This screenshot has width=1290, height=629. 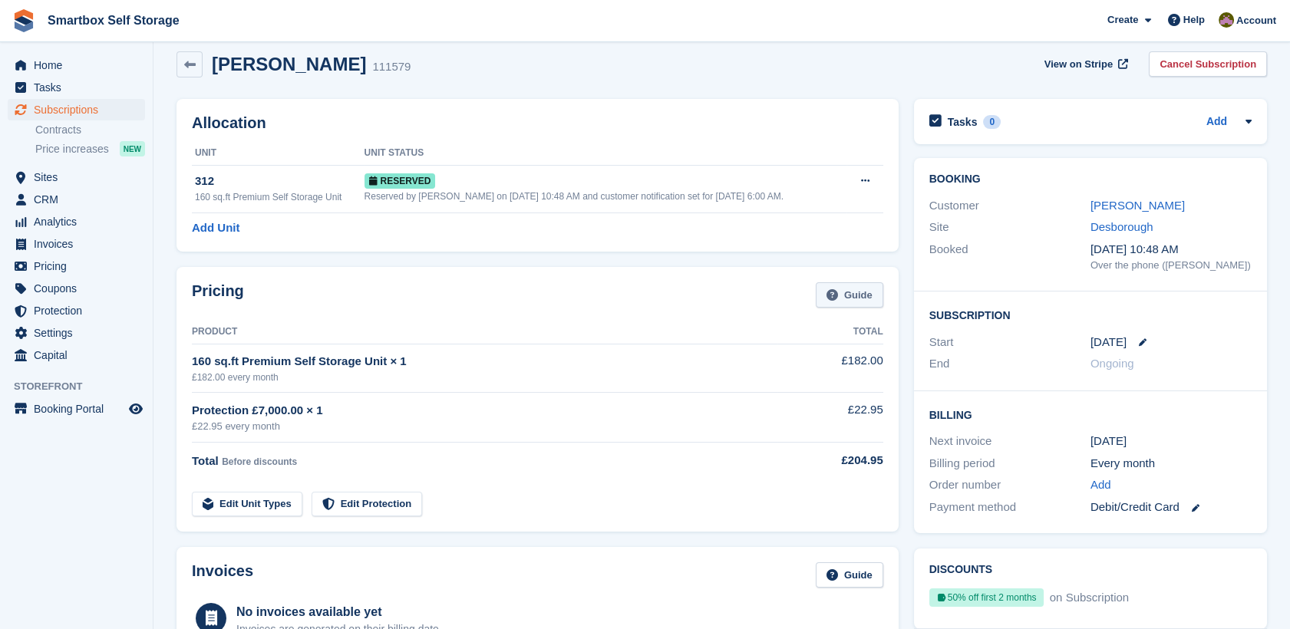 What do you see at coordinates (1010, 507) in the screenshot?
I see `div: Payment method` at bounding box center [1010, 507].